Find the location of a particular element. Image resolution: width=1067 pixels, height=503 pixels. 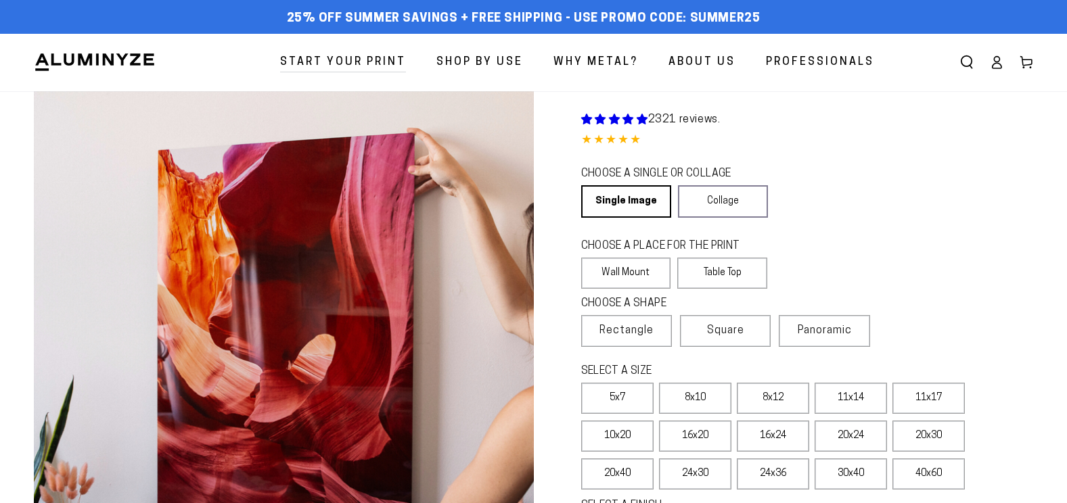

legend: CHOOSE A PLACE FOR THE PRINT is located at coordinates (668, 246).